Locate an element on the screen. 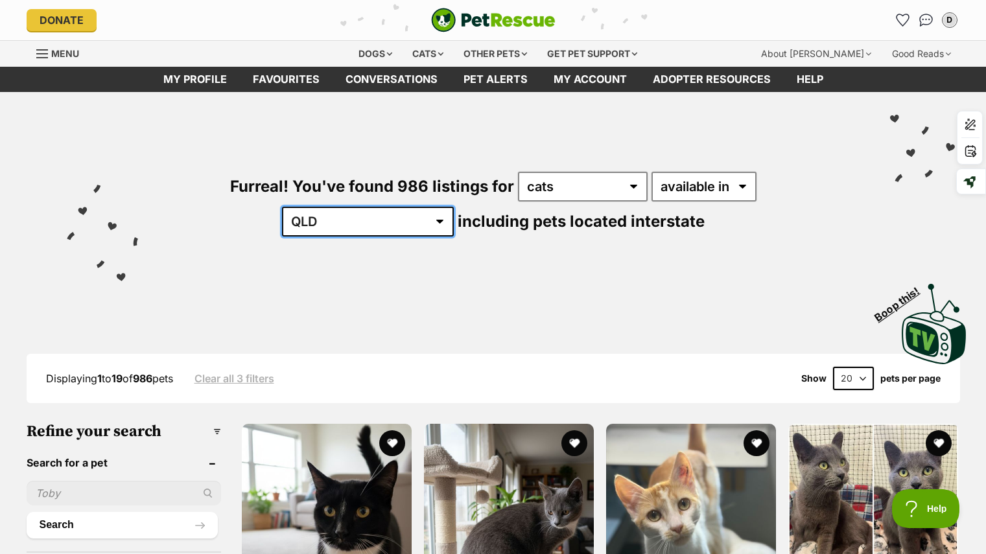 This screenshot has width=986, height=554. img: logo-cat-932fe2b9b8326f06289b0f2fb663e598f794de774fb13d1741a6617ecf9a85b4.svg is located at coordinates (493, 20).